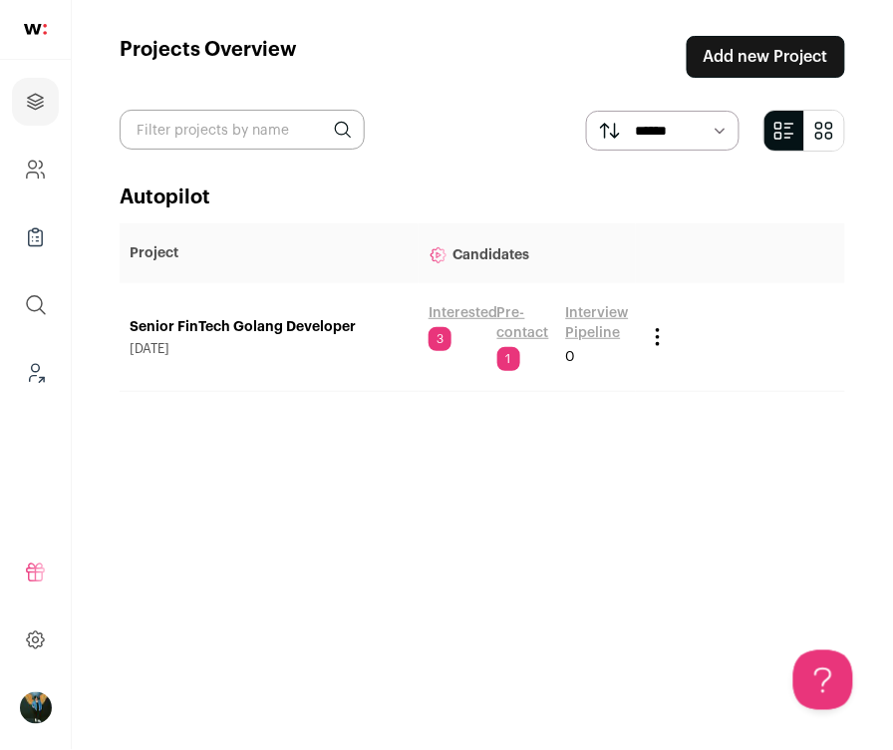 The height and width of the screenshot is (750, 893). Describe the element at coordinates (242, 130) in the screenshot. I see `input: Filter projects by name` at that location.